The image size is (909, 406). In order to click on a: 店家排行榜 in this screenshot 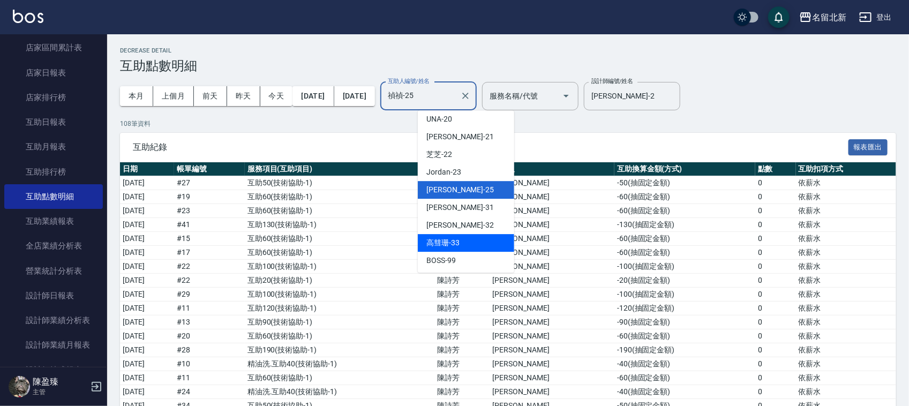, I will do `click(54, 98)`.